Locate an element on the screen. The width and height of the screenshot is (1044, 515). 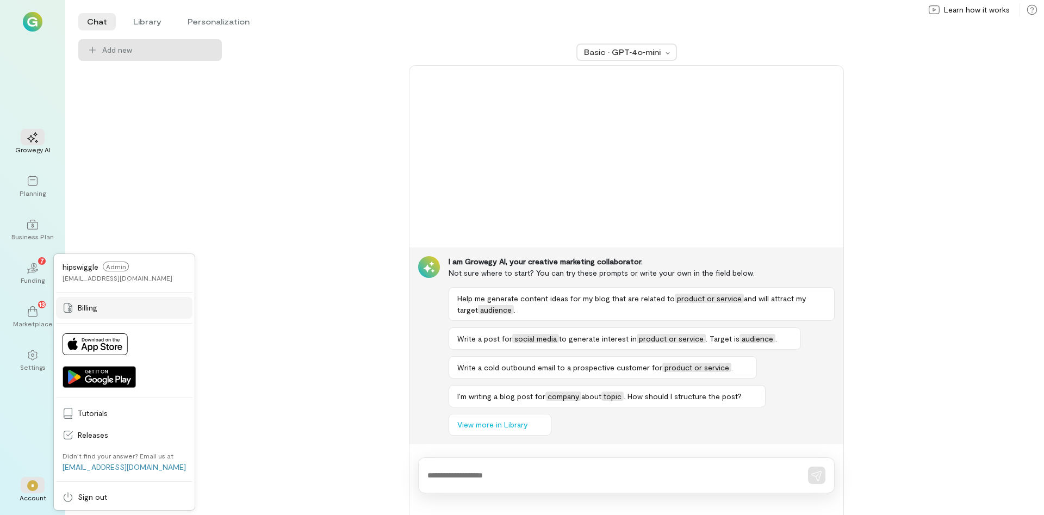
span: hipswiggle is located at coordinates (80, 266).